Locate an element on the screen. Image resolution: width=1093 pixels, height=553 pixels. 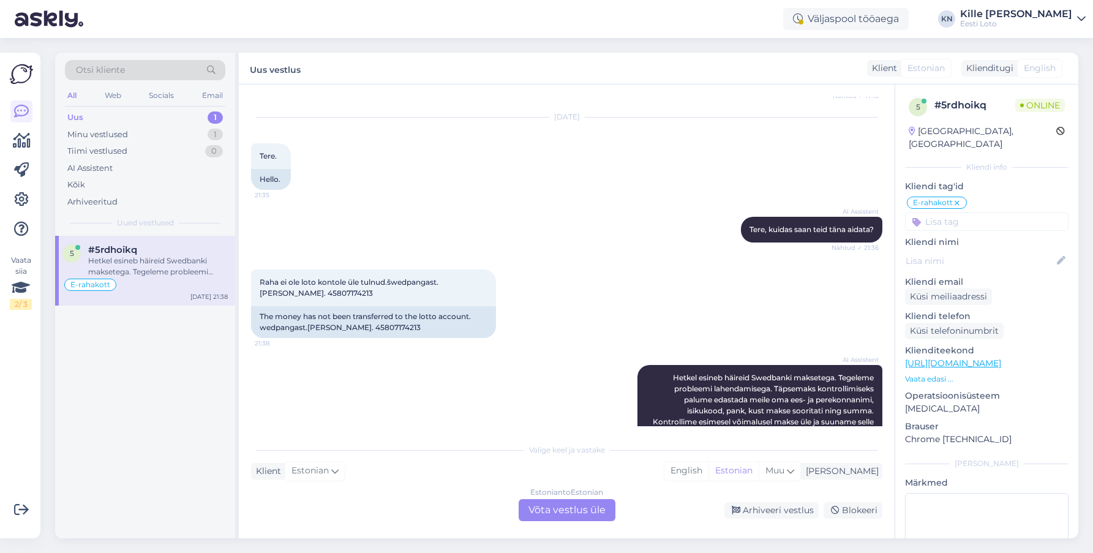
img: Askly Logo is located at coordinates (21, 74).